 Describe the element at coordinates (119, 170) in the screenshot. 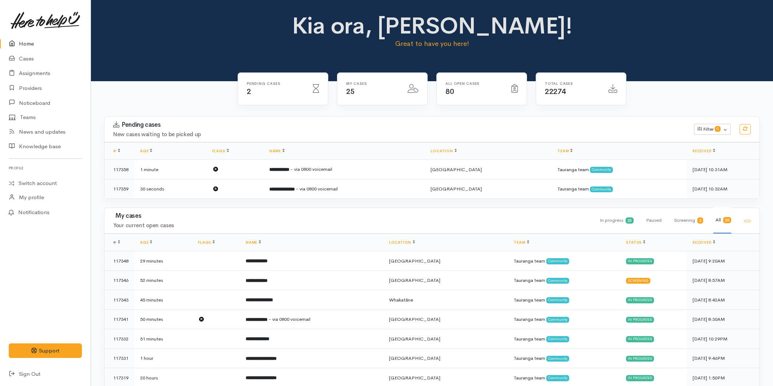

I see `td: 117358` at that location.